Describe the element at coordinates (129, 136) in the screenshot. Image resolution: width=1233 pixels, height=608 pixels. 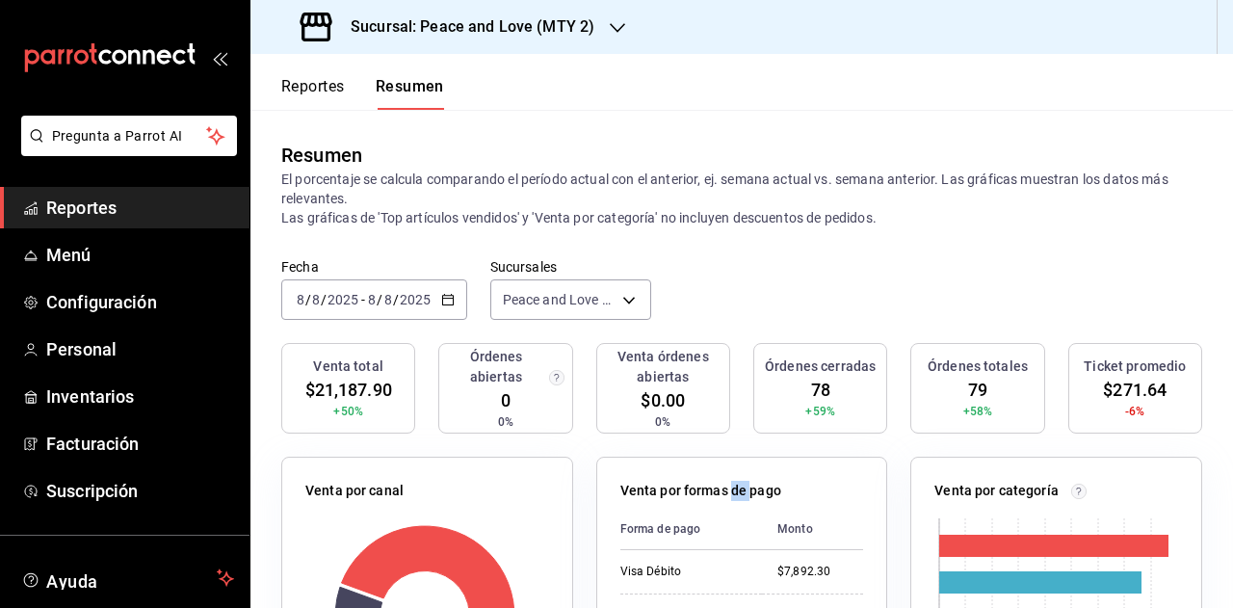
I see `button: Pregunta a Parrot AI` at that location.